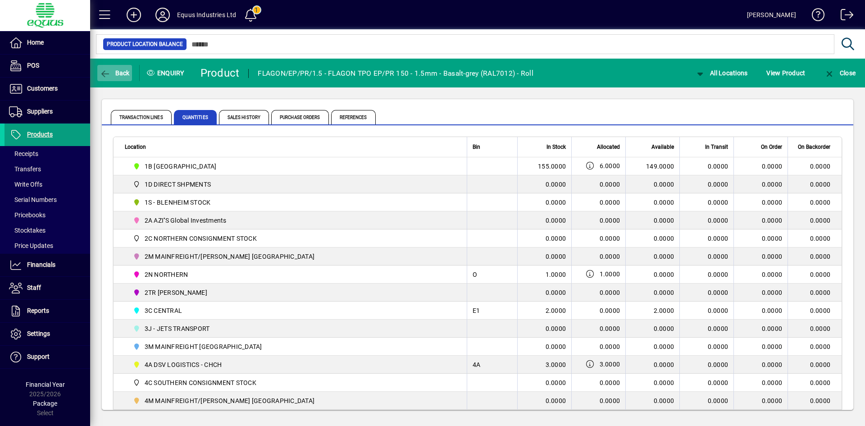  I want to click on a: Transfers, so click(47, 169).